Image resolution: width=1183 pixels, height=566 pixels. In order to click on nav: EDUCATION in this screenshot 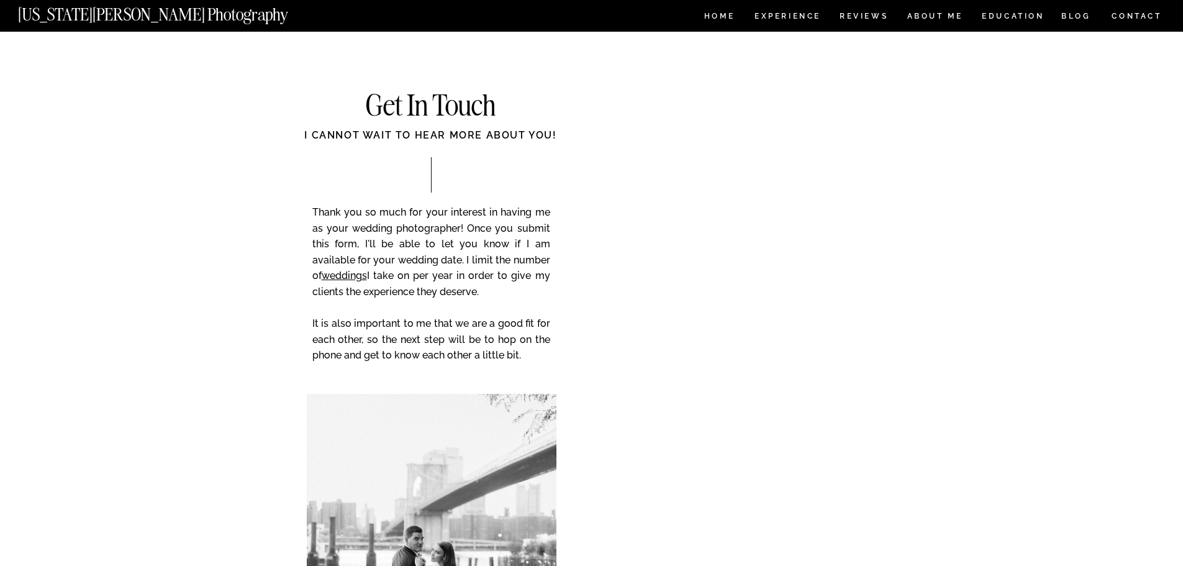, I will do `click(1013, 17)`.